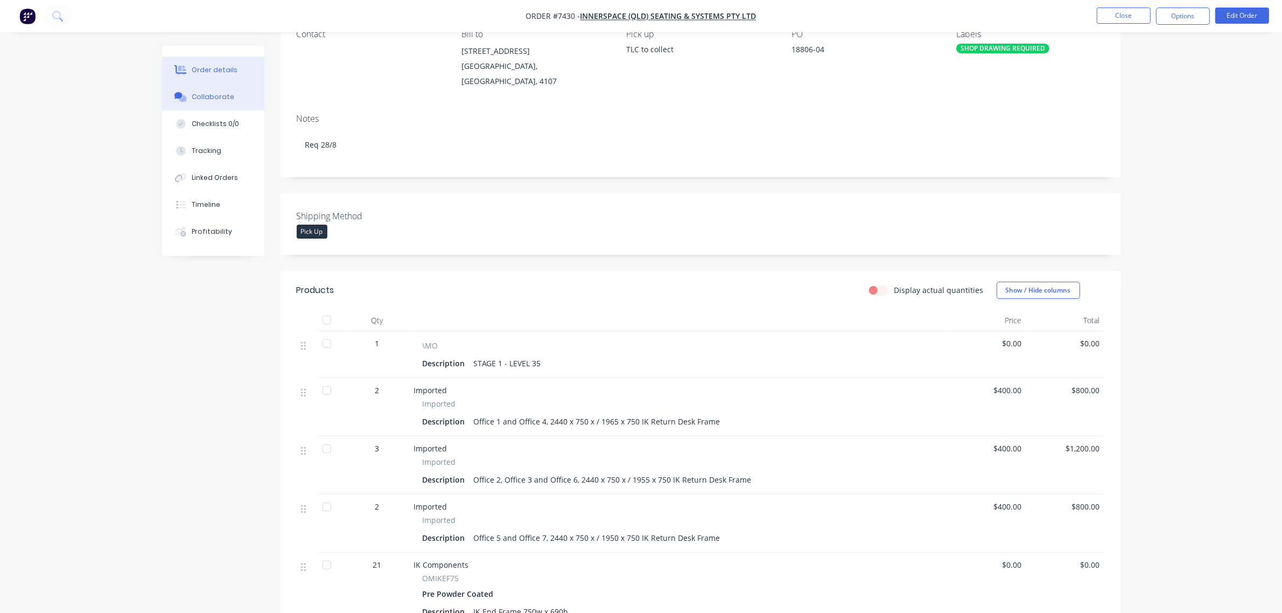 Image resolution: width=1282 pixels, height=613 pixels. I want to click on div: STAGE 1 - LEVEL 35, so click(507, 363).